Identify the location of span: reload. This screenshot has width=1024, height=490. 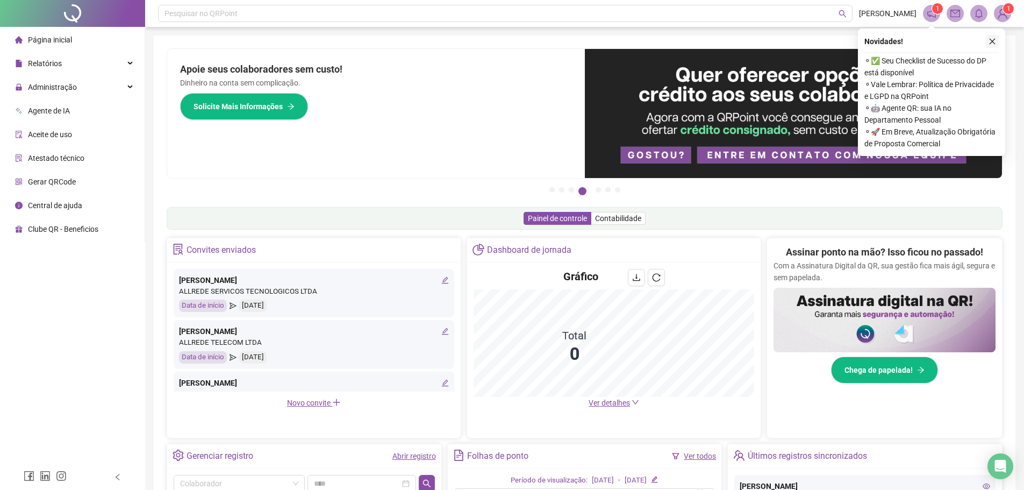
(657, 277).